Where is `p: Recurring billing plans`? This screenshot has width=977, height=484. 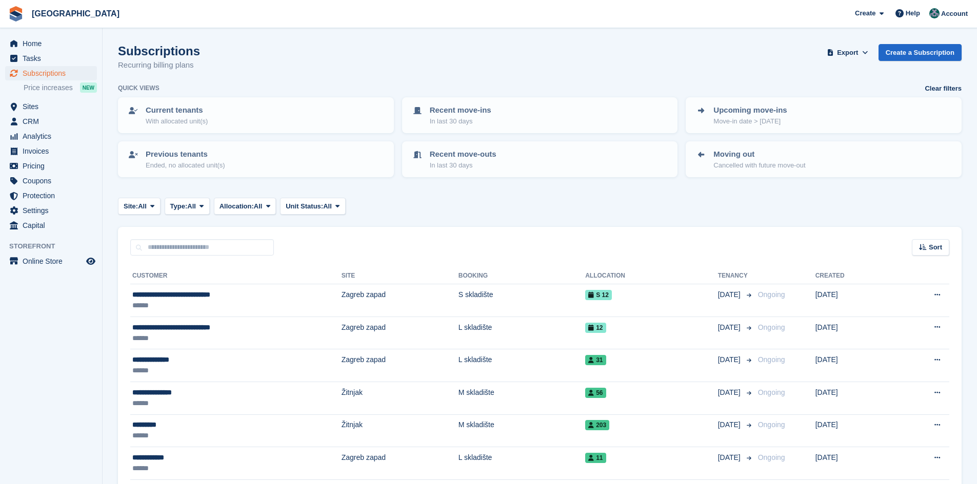
p: Recurring billing plans is located at coordinates (159, 65).